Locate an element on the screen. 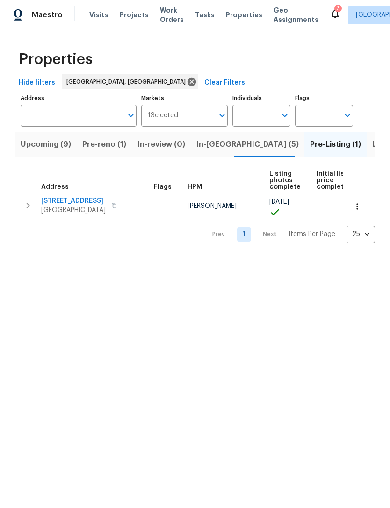 The image size is (390, 508). label: Individuals is located at coordinates (261, 98).